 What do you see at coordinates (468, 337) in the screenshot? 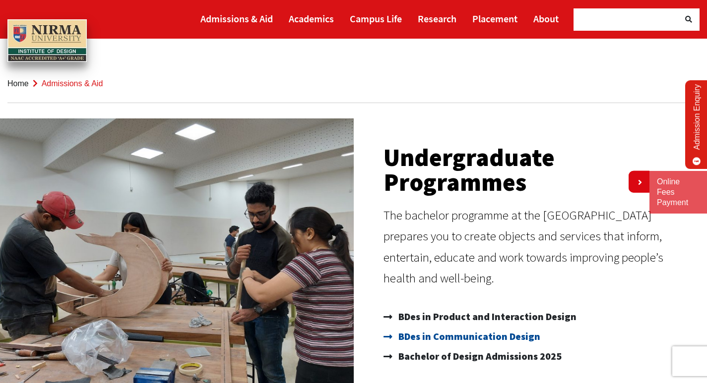
I see `span: BDes in Communication Design` at bounding box center [468, 337].